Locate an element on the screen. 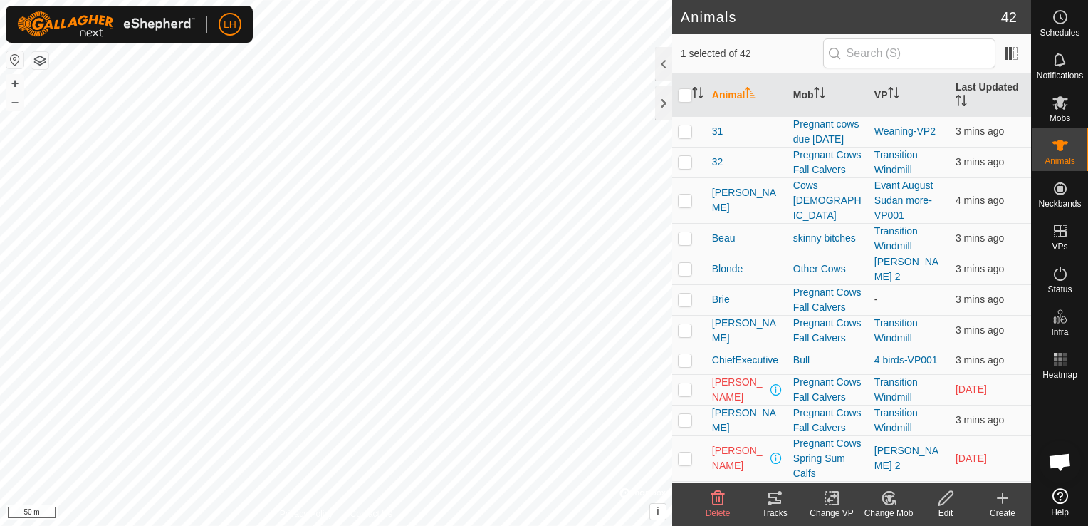  span: 42 is located at coordinates (1009, 17).